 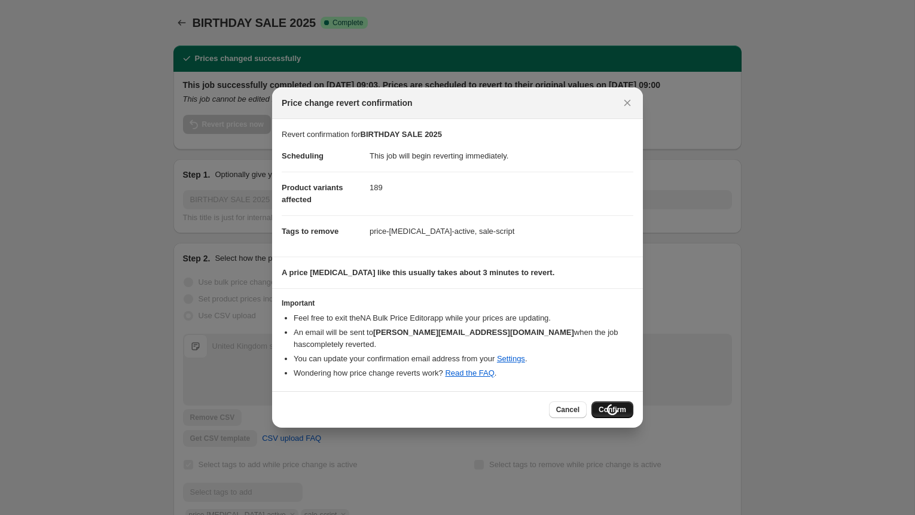 I want to click on span: Scheduling, so click(x=303, y=155).